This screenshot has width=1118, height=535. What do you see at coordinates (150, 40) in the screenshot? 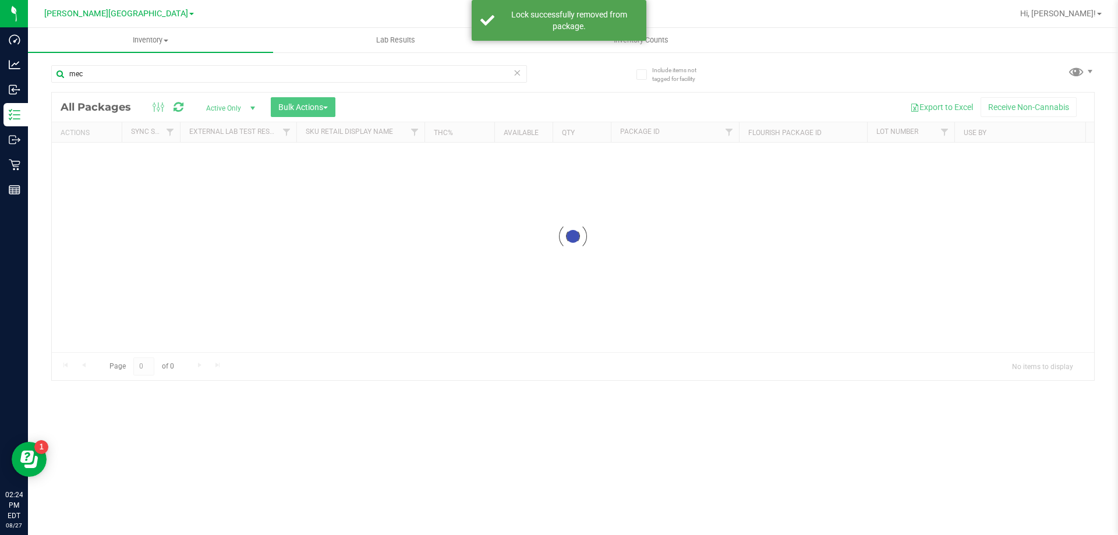
I see `a: Inventory` at bounding box center [150, 40].